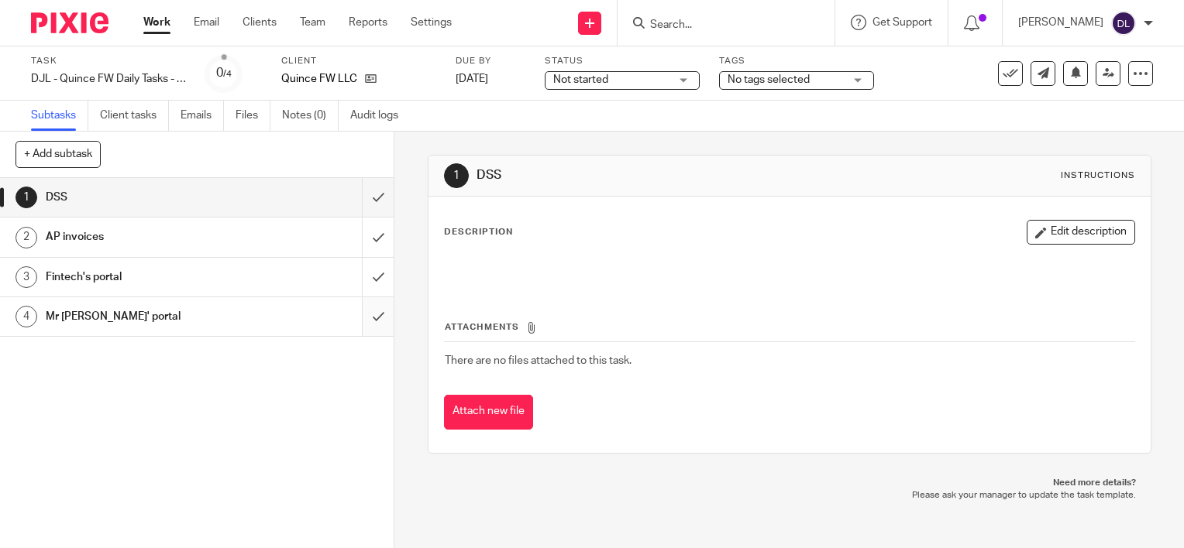 Image resolution: width=1184 pixels, height=548 pixels. What do you see at coordinates (108, 79) in the screenshot?
I see `div: DJL - Quince FW Daily Tasks - Monday` at bounding box center [108, 79].